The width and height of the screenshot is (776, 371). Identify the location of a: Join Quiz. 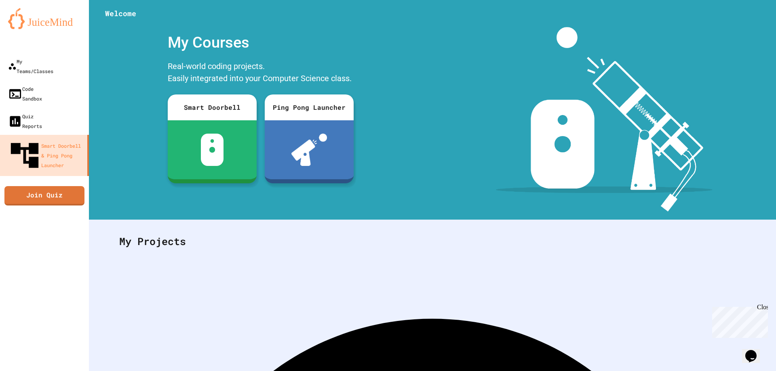
(44, 196).